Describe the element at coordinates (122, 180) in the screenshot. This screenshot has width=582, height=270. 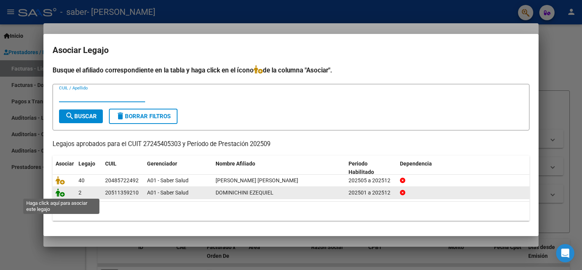
I see `div: 20485722492` at that location.